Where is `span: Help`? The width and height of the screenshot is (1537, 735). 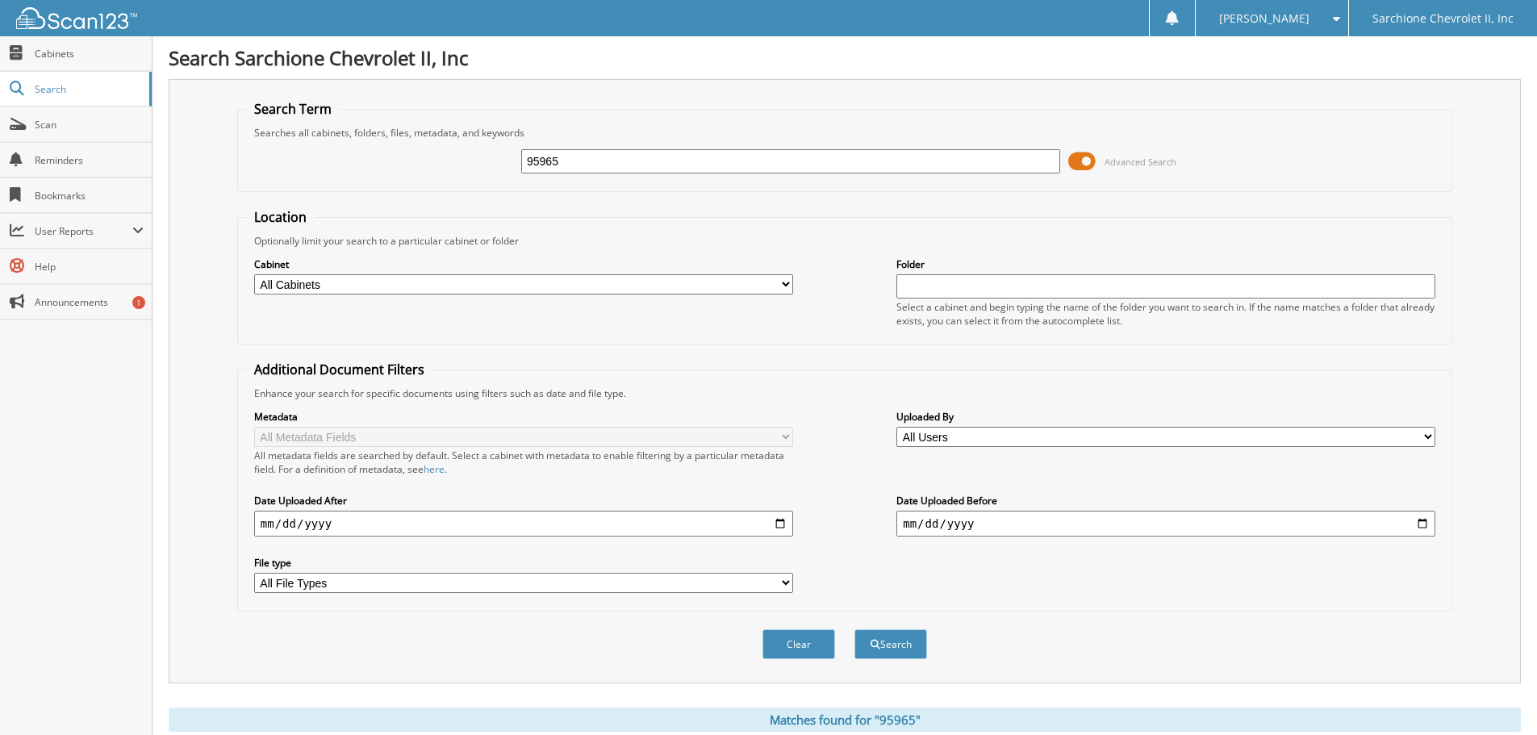
span: Help is located at coordinates (89, 266).